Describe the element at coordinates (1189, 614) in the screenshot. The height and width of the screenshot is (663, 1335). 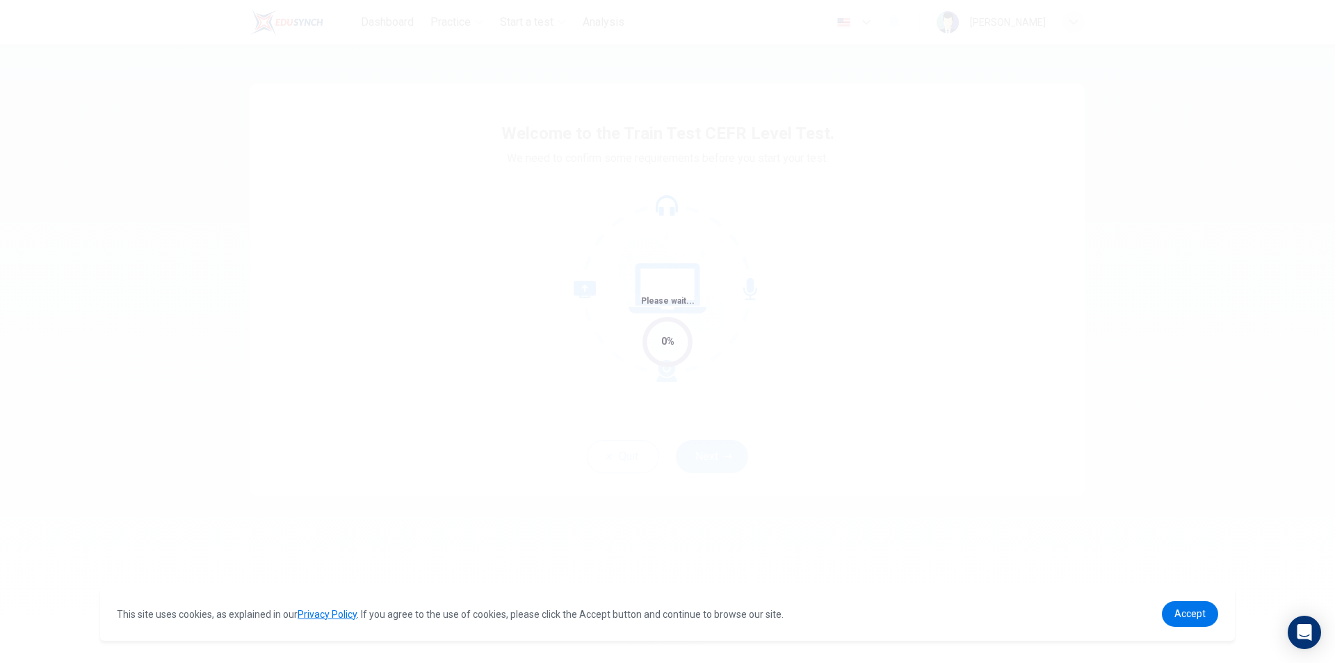
I see `span: Accept` at that location.